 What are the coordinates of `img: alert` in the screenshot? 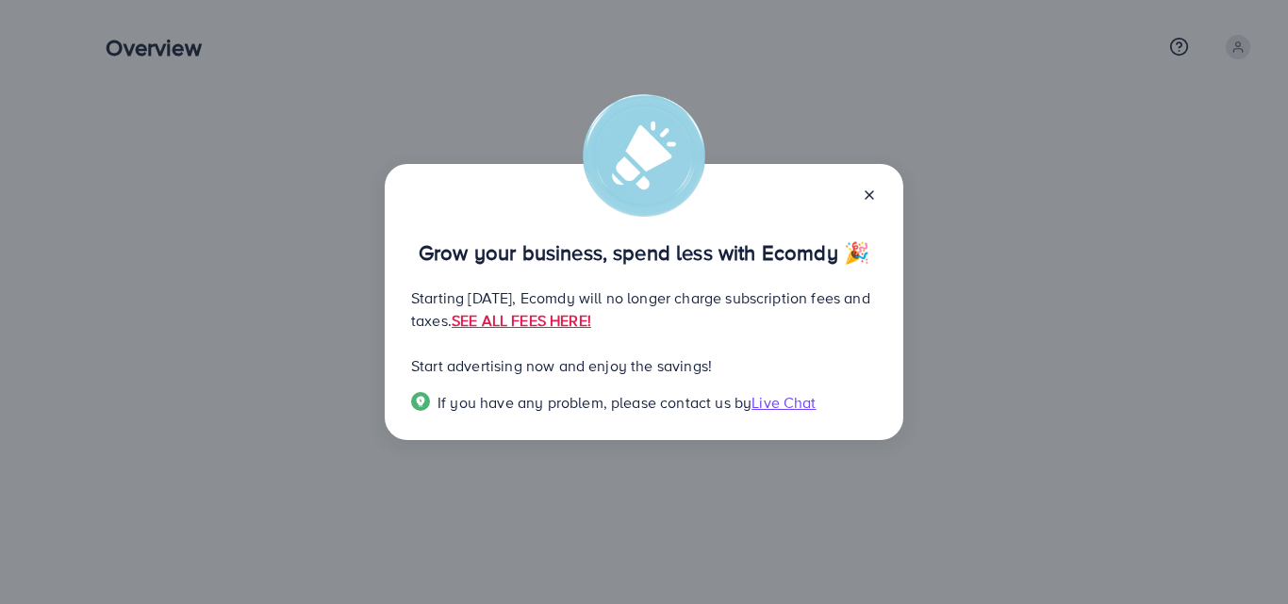 It's located at (644, 156).